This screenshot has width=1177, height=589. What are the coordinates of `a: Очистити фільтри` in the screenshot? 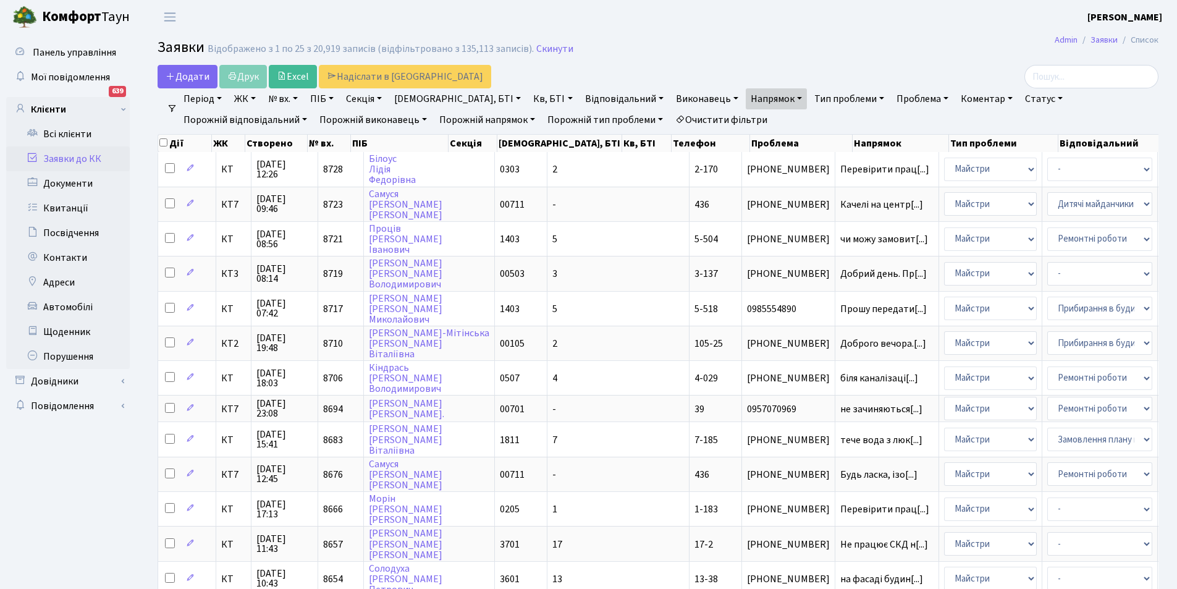 It's located at (721, 120).